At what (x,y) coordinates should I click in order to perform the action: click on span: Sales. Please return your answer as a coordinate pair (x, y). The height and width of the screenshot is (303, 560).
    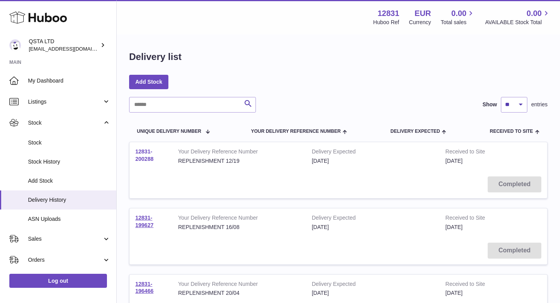
    Looking at the image, I should click on (65, 238).